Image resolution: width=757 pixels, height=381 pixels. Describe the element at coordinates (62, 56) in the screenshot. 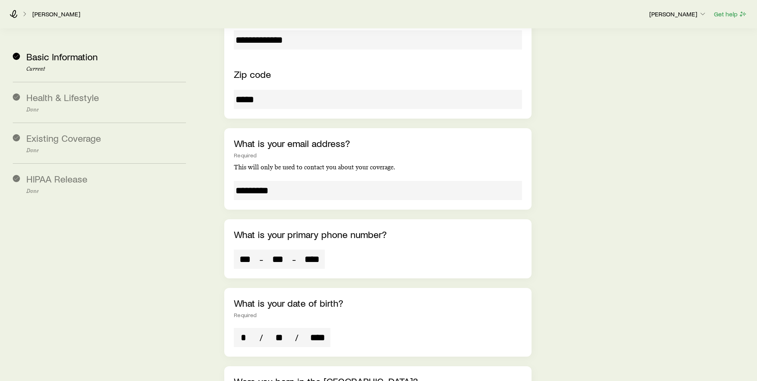

I see `span: Basic Information` at that location.